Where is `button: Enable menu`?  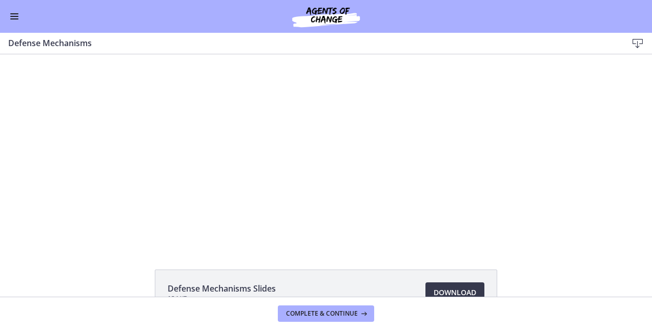 button: Enable menu is located at coordinates (14, 16).